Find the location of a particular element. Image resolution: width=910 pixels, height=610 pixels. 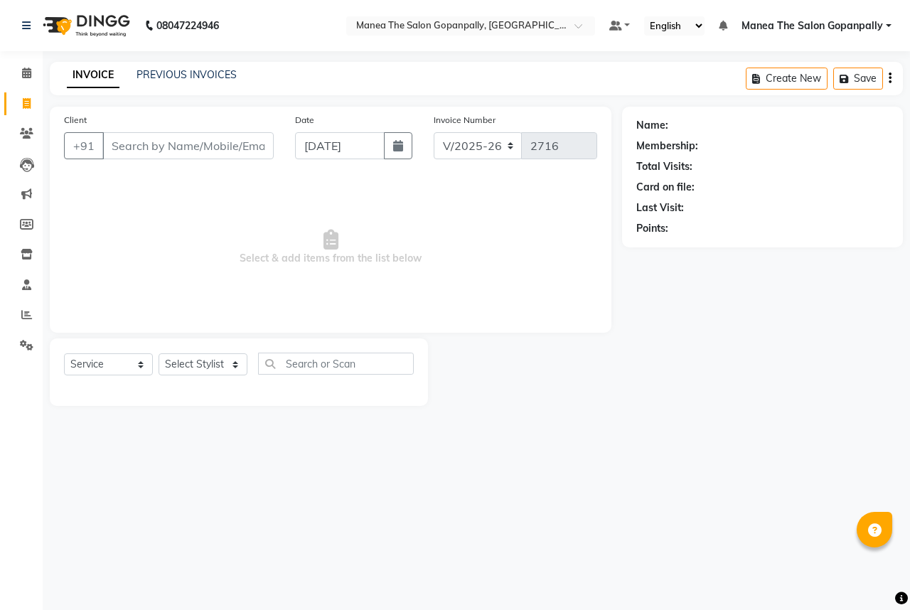

div: Membership: is located at coordinates (667, 146).